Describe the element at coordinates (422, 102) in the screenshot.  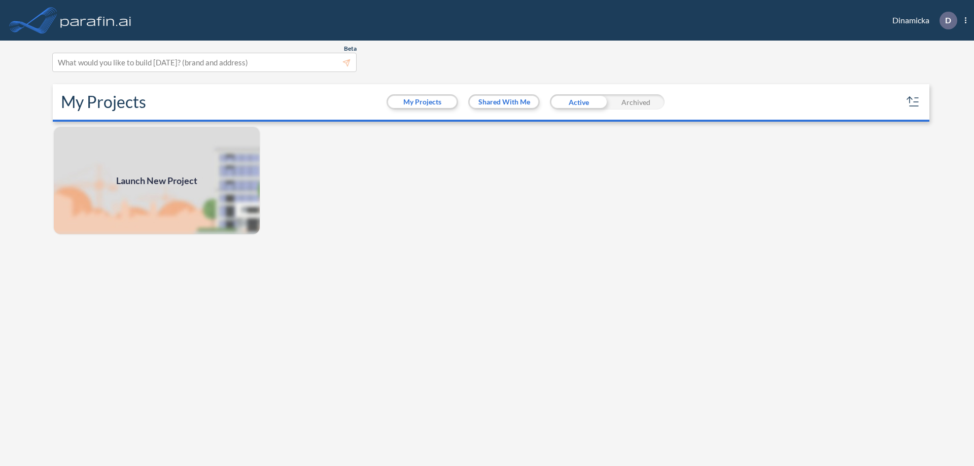
I see `button: My Projects` at that location.